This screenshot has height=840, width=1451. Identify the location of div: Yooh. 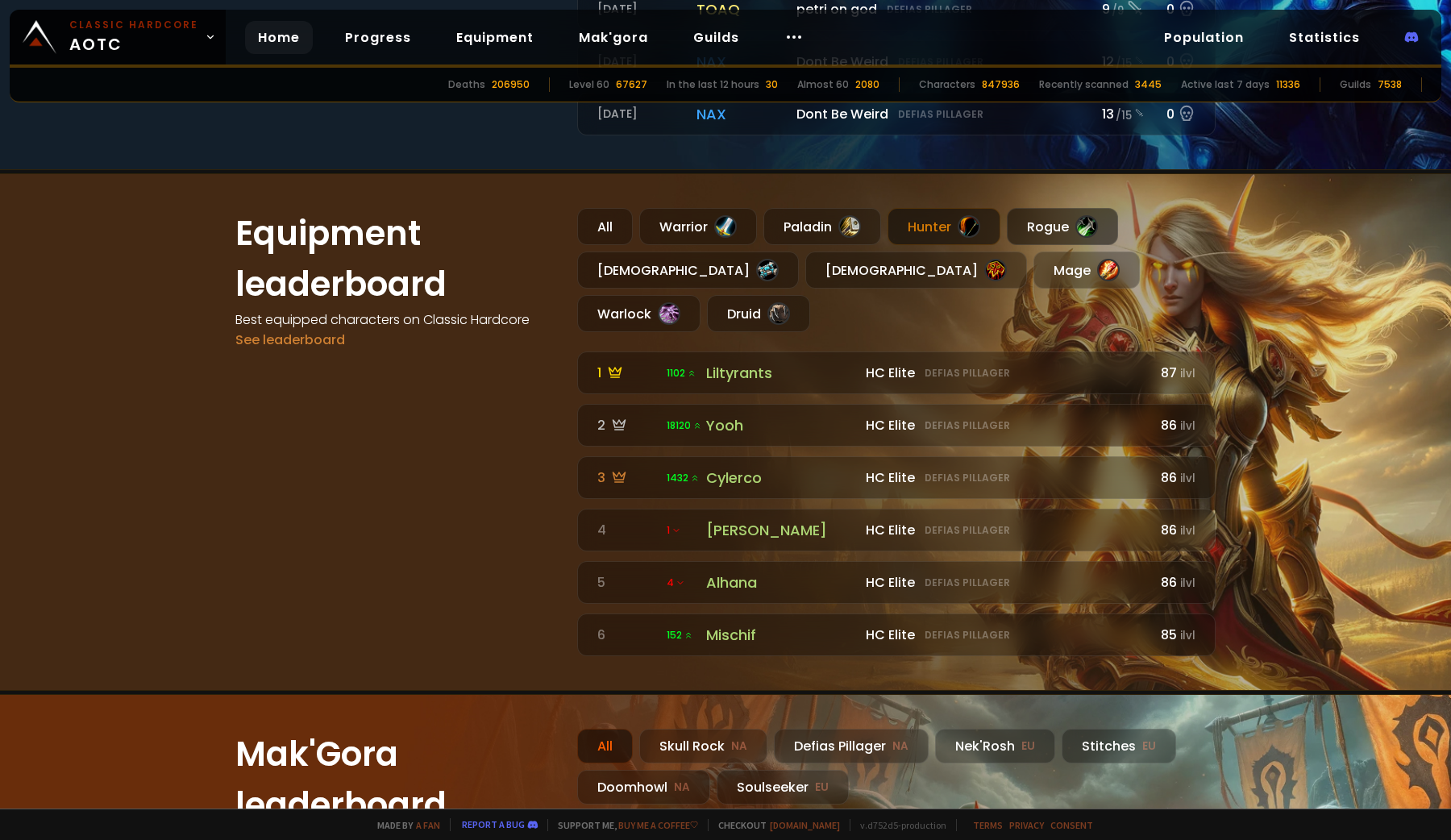
(781, 425).